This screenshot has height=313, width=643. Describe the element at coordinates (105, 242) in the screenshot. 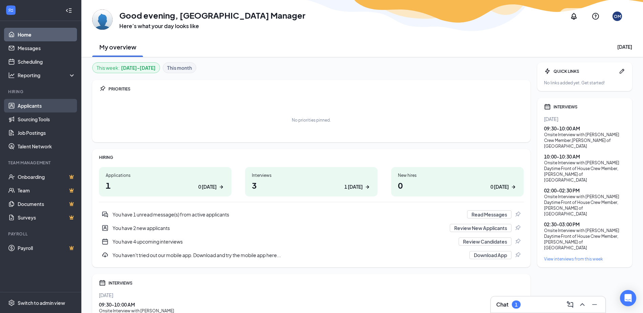

I see `svg: CalendarNew` at that location.